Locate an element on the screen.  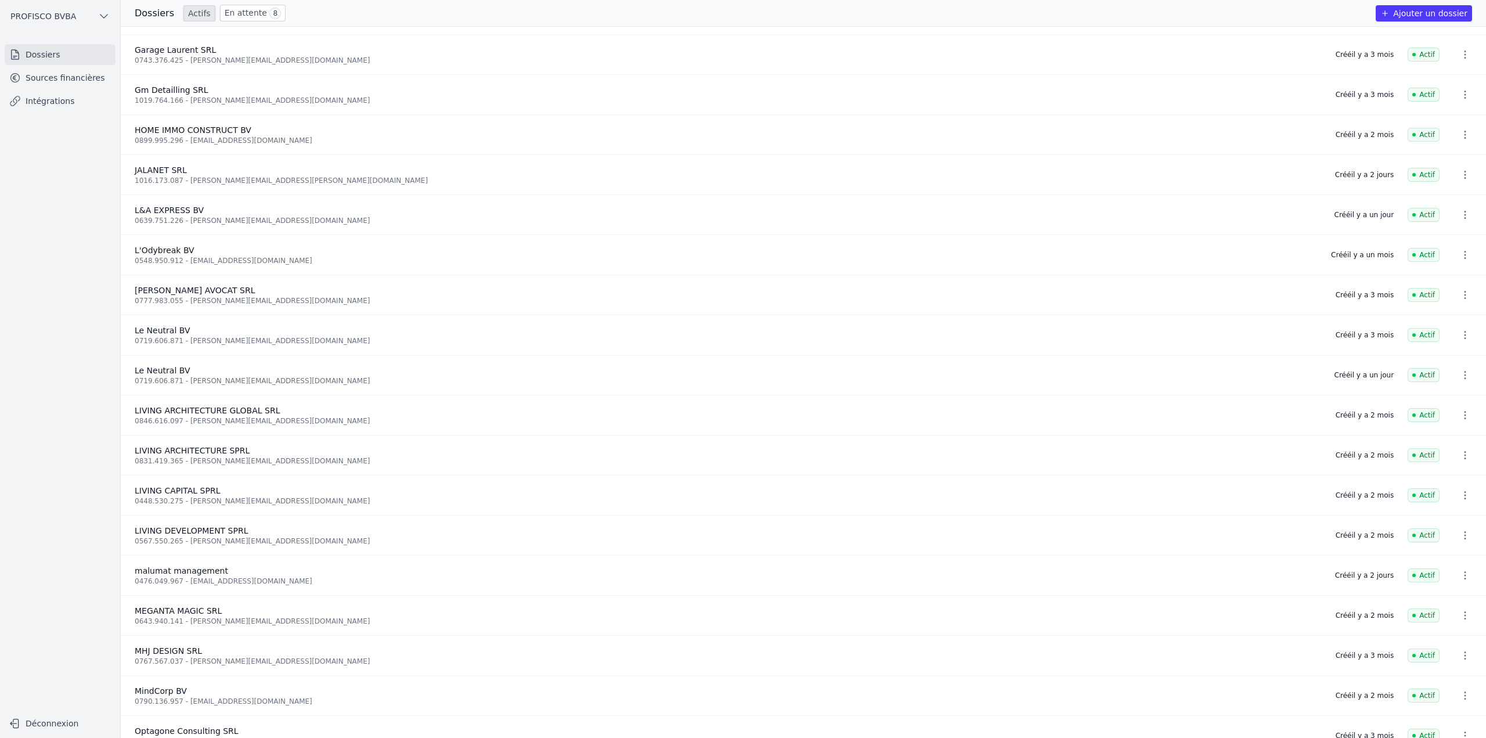
a: Sources financières is located at coordinates (60, 78).